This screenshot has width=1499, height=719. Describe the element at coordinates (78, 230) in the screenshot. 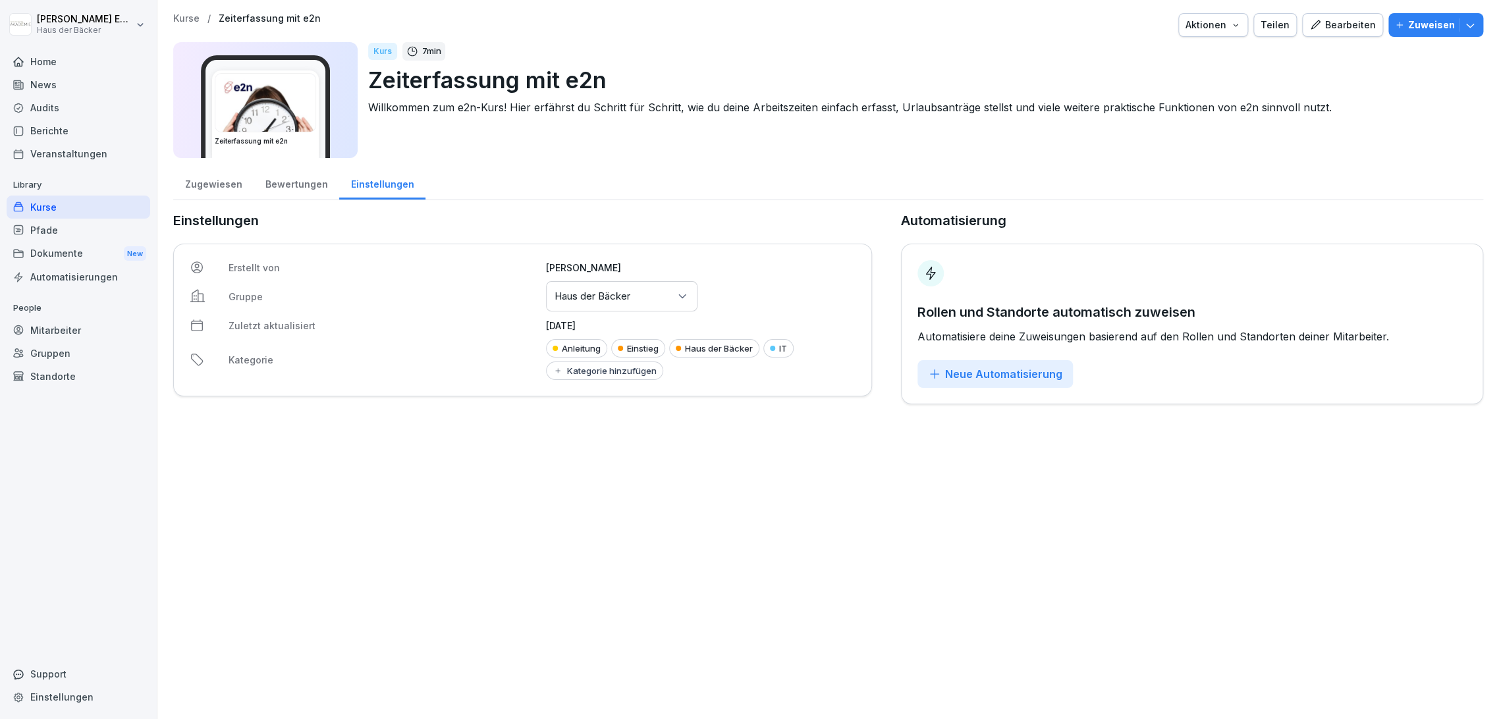

I see `div: Pfade` at that location.